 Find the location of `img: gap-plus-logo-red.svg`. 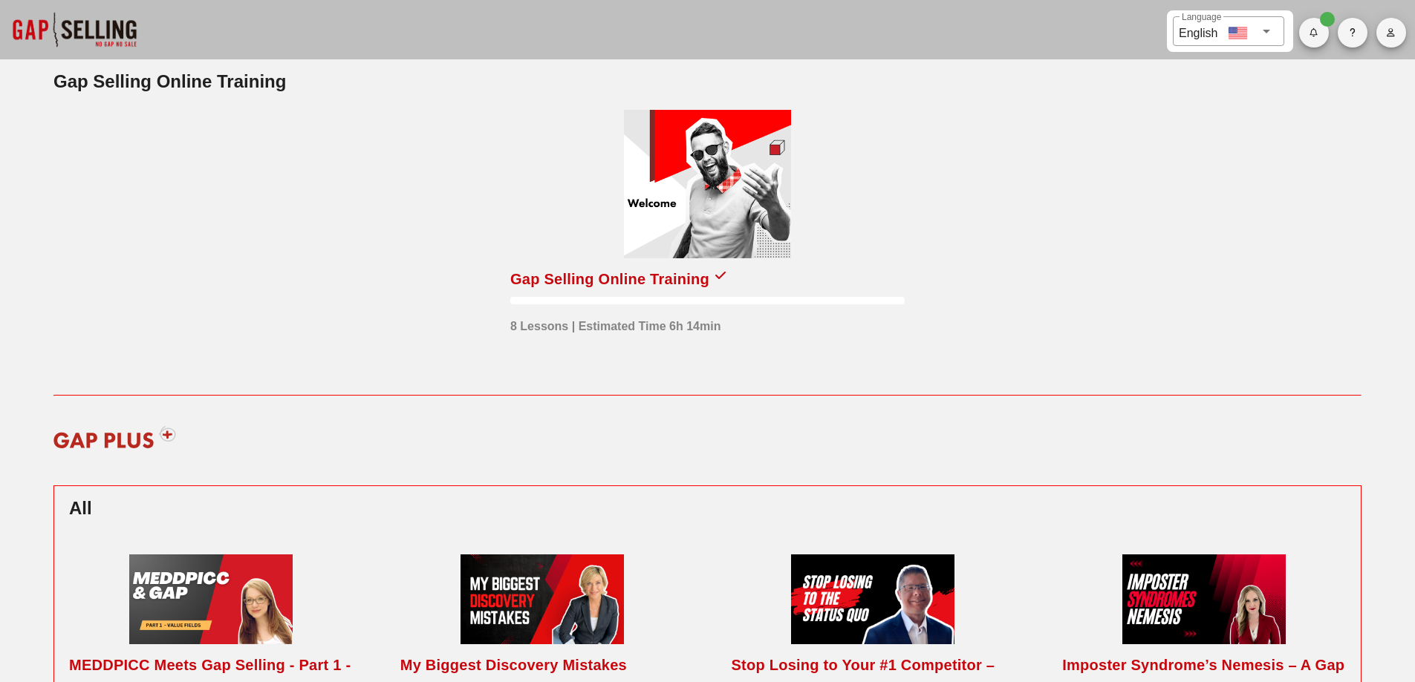

img: gap-plus-logo-red.svg is located at coordinates (114, 437).